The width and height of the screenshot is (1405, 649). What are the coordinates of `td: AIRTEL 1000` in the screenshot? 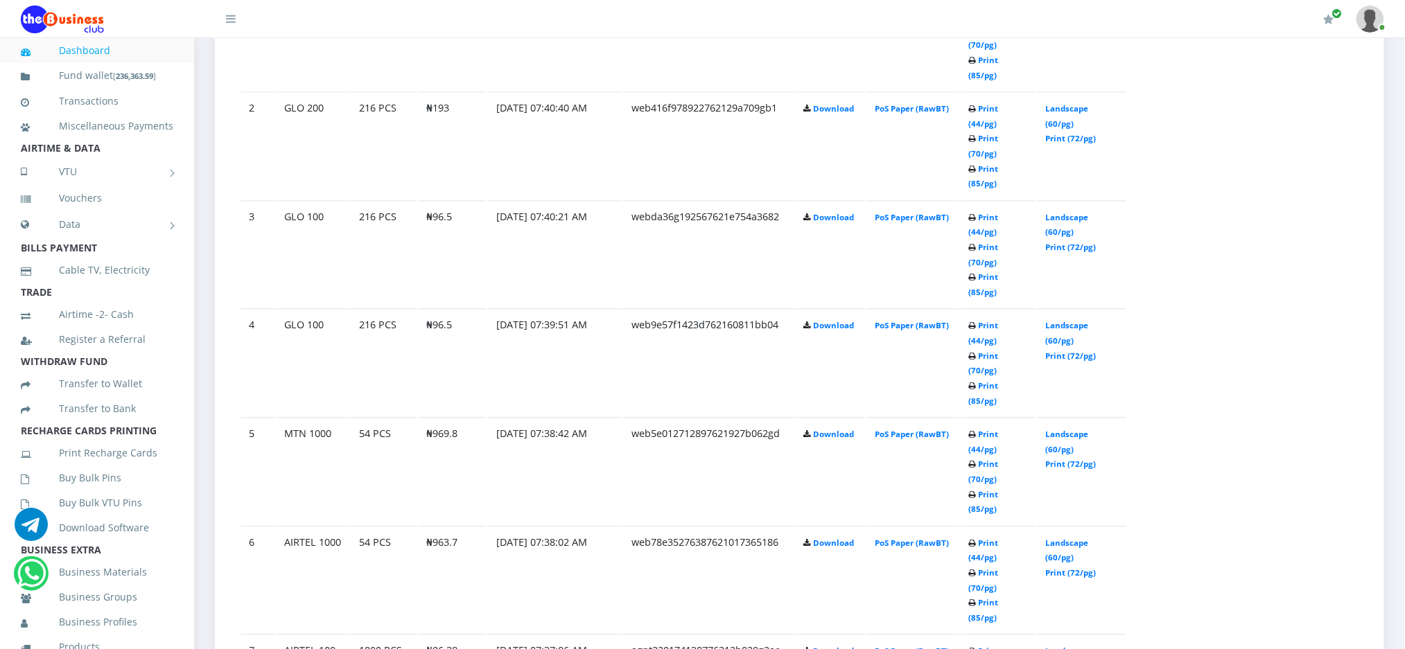 It's located at (313, 580).